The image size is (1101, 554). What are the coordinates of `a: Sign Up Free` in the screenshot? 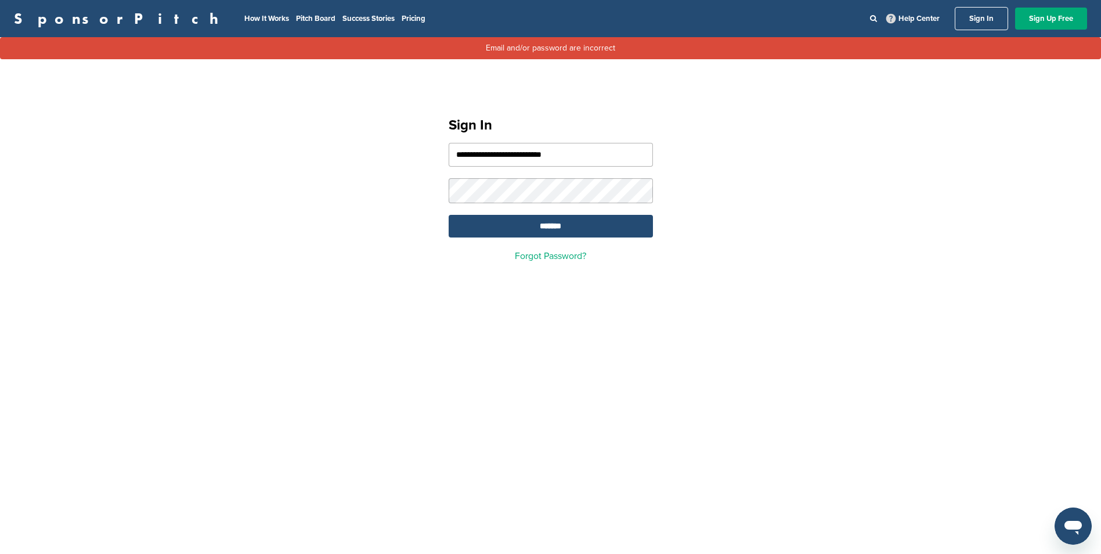 It's located at (1051, 19).